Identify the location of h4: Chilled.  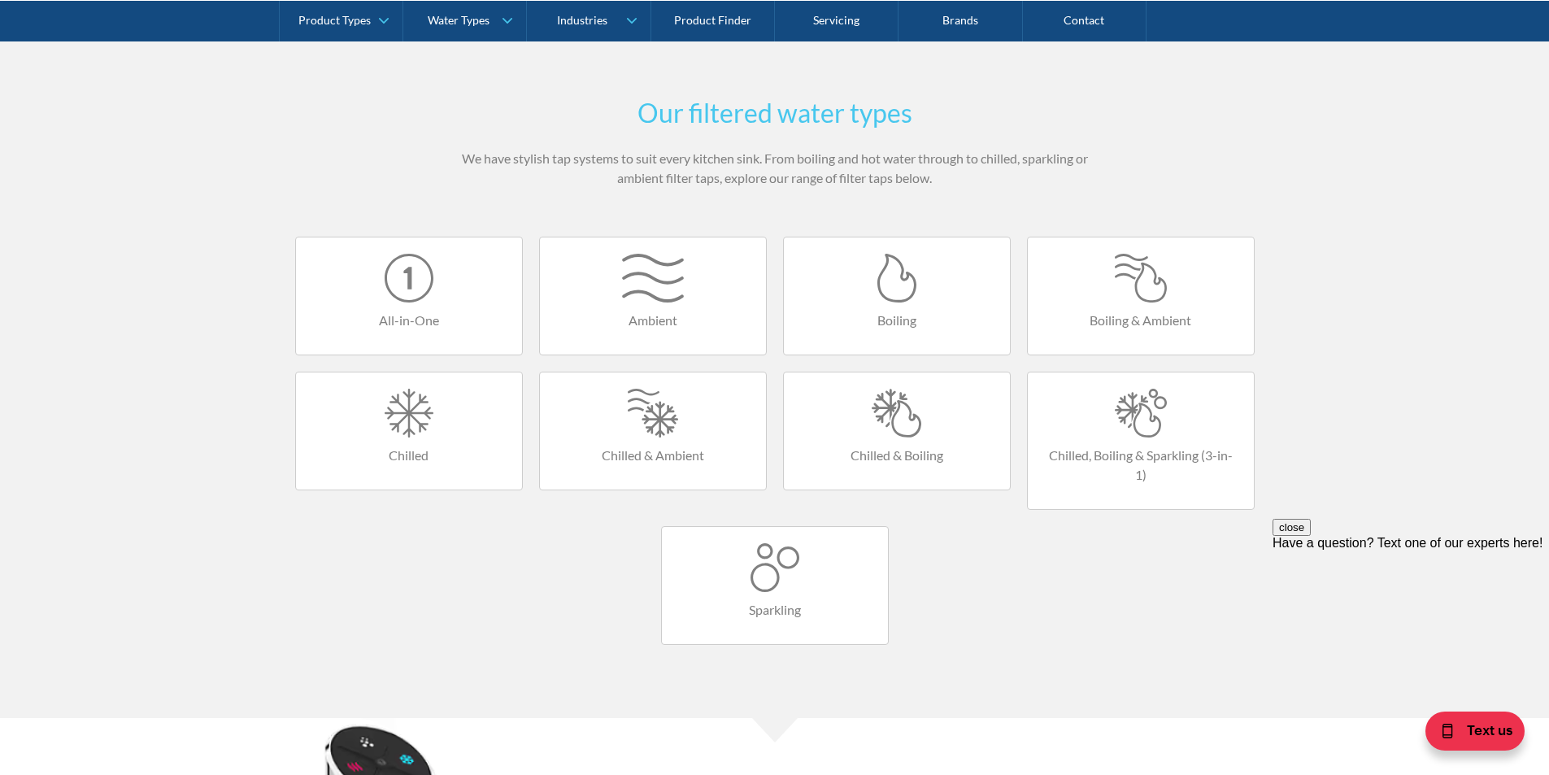
(409, 455).